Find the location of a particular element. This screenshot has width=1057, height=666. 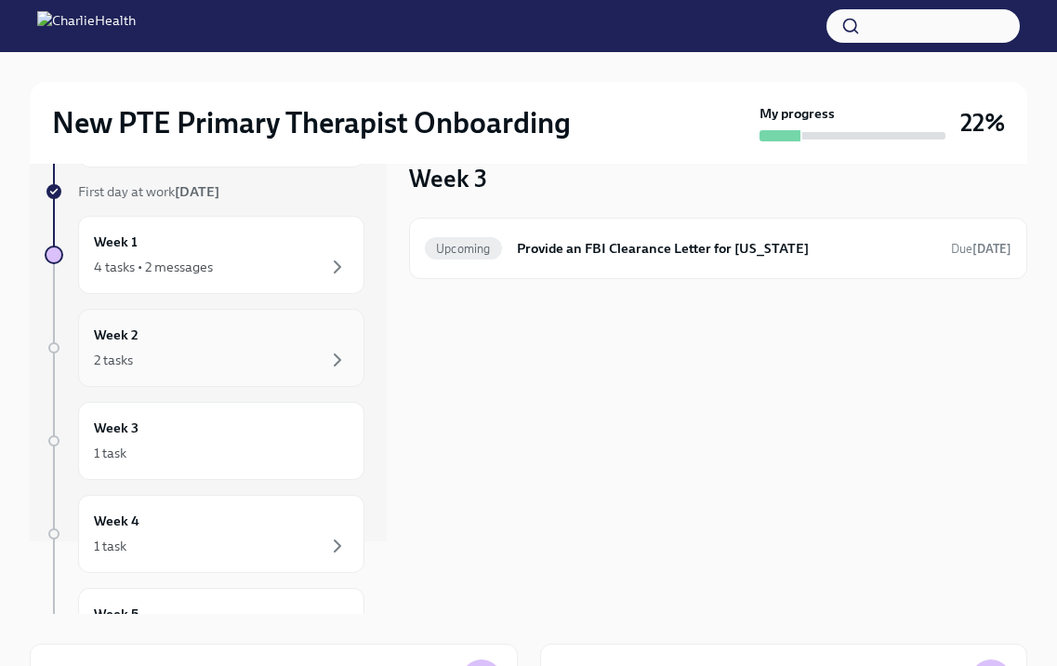

div: 2 tasks is located at coordinates (113, 360).